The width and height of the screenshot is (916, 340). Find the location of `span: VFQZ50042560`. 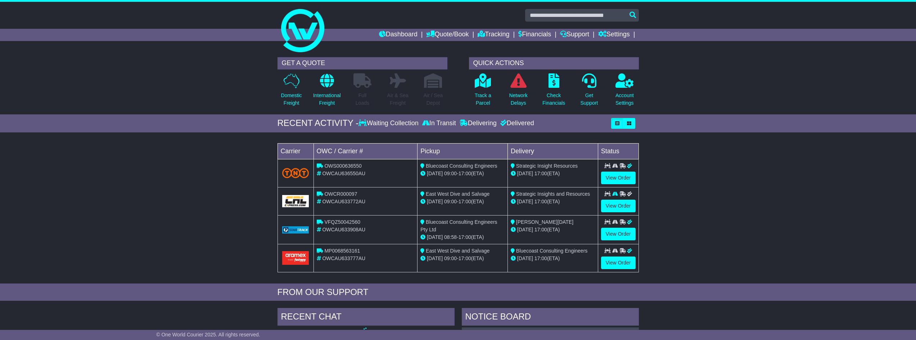

span: VFQZ50042560 is located at coordinates (342, 222).